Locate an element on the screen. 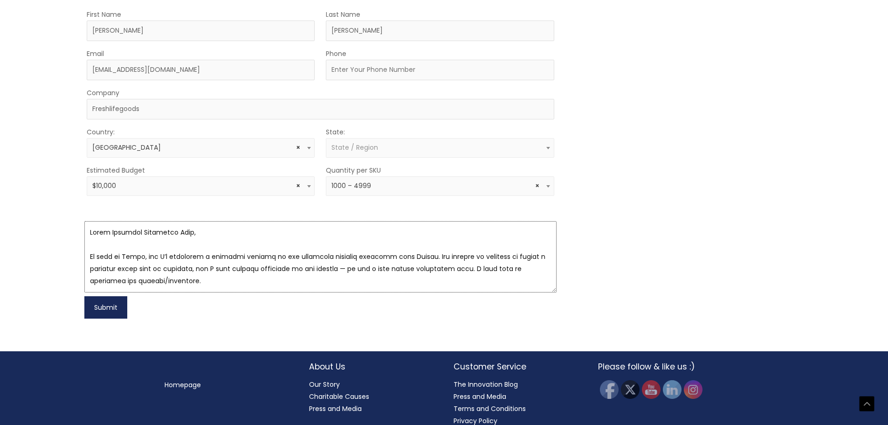  label: State: is located at coordinates (335, 132).